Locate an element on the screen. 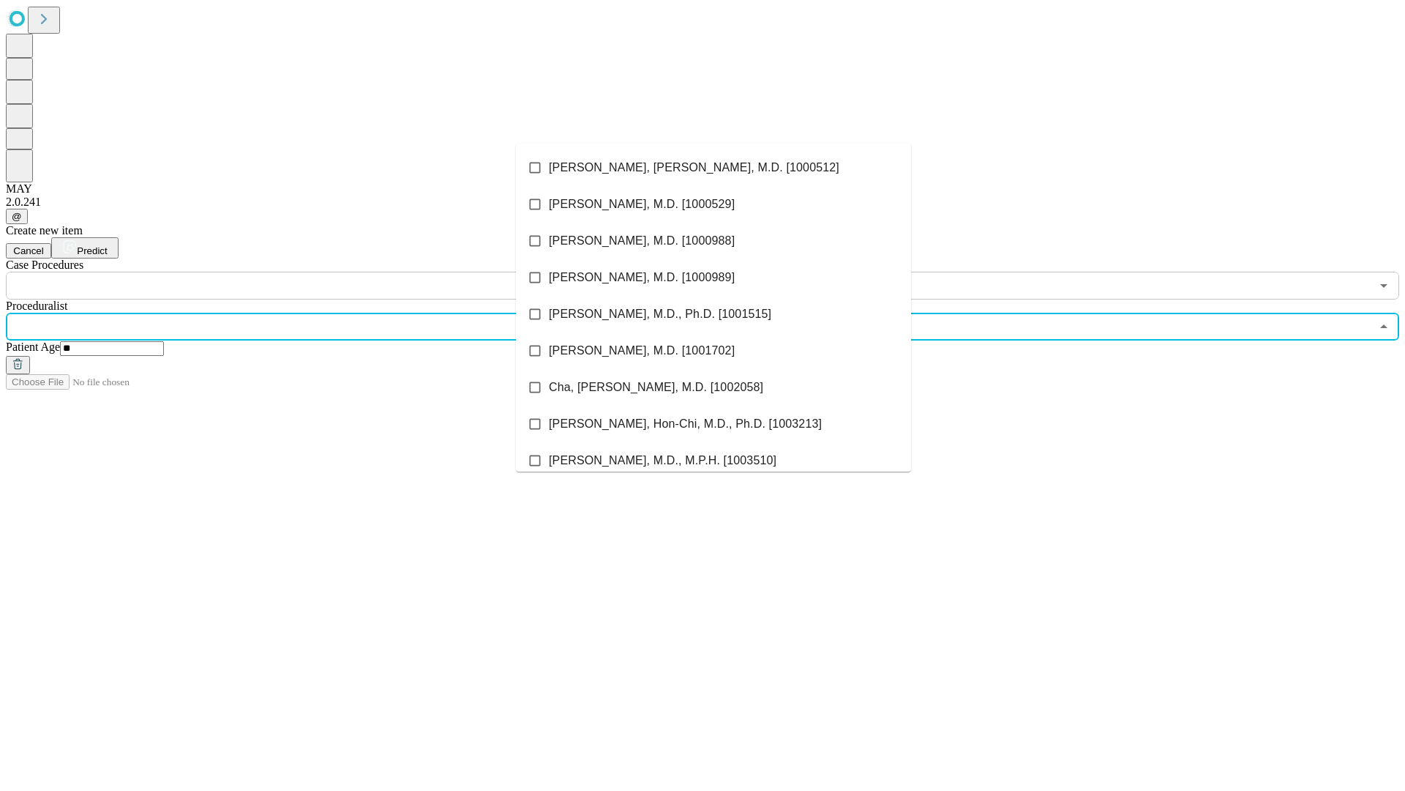 The width and height of the screenshot is (1405, 791). span: Scheduled Procedure is located at coordinates (45, 264).